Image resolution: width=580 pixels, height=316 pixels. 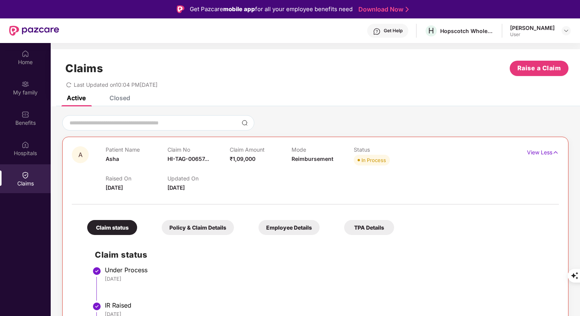 What do you see at coordinates (25, 54) in the screenshot?
I see `img: svg+xml;base64,PHN2ZyBpZD0iSG9tZSIgeG1sbnM9Imh0dHA6Ly93d3cudzMub3JnLzIwMDAvc3ZnIiB3aWR0aD0iMjAiIG...` at bounding box center [25, 54].